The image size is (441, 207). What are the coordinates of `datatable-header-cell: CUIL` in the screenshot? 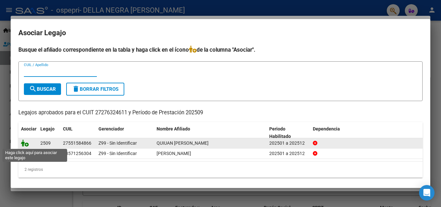 It's located at (78, 133).